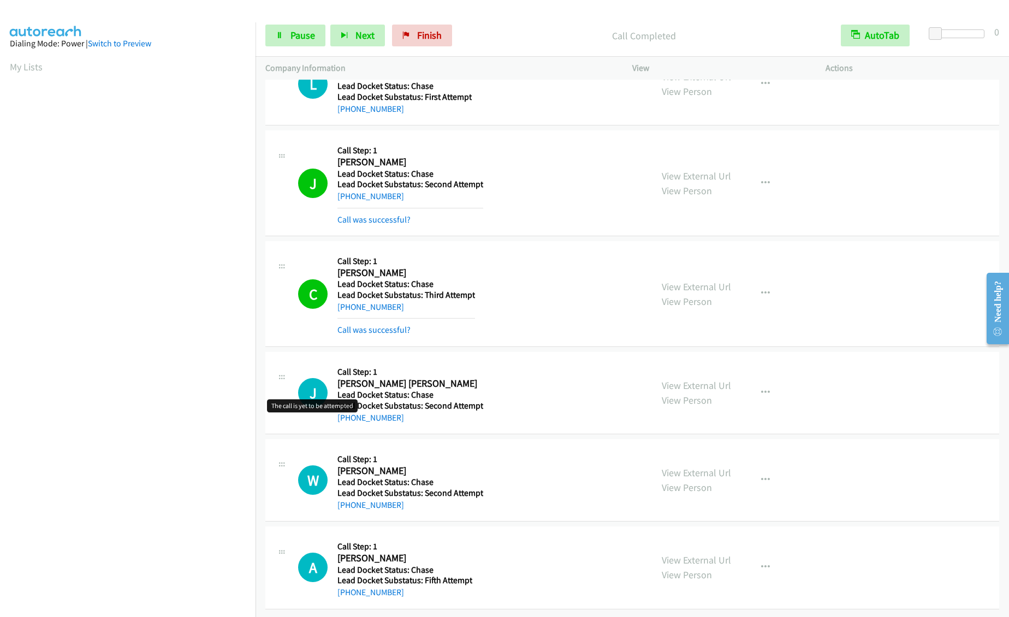 This screenshot has height=617, width=1009. I want to click on h5: Lead Docket Substatus: First Attempt, so click(404, 97).